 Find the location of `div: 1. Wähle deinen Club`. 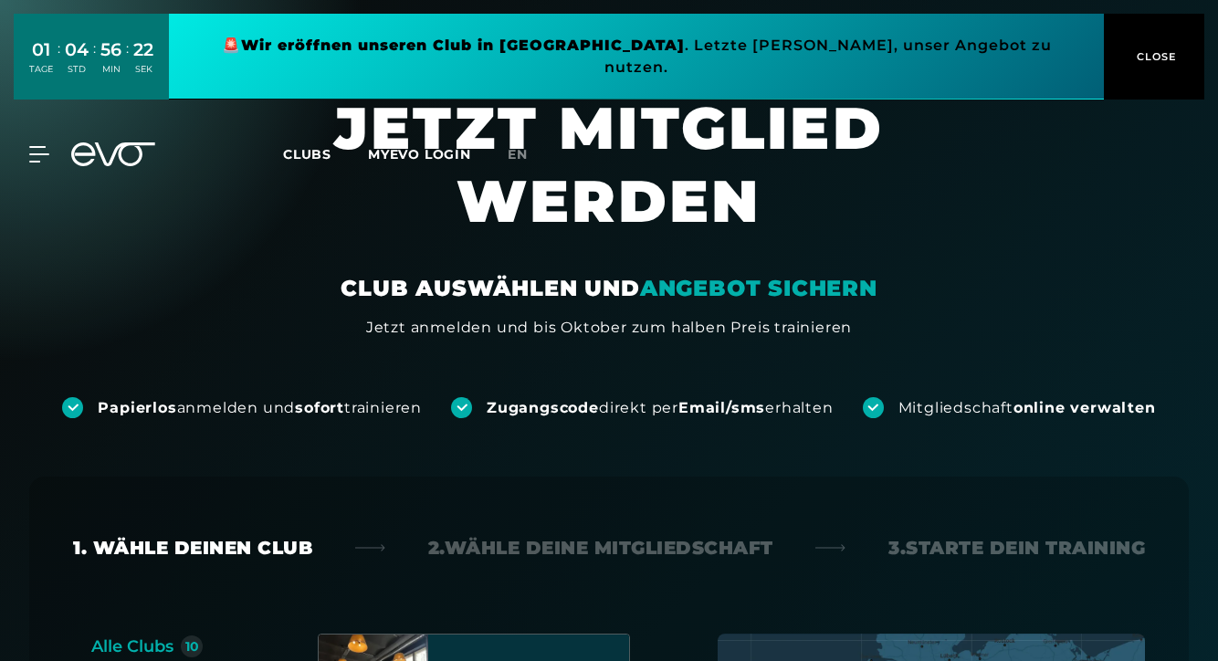

div: 1. Wähle deinen Club is located at coordinates (193, 548).